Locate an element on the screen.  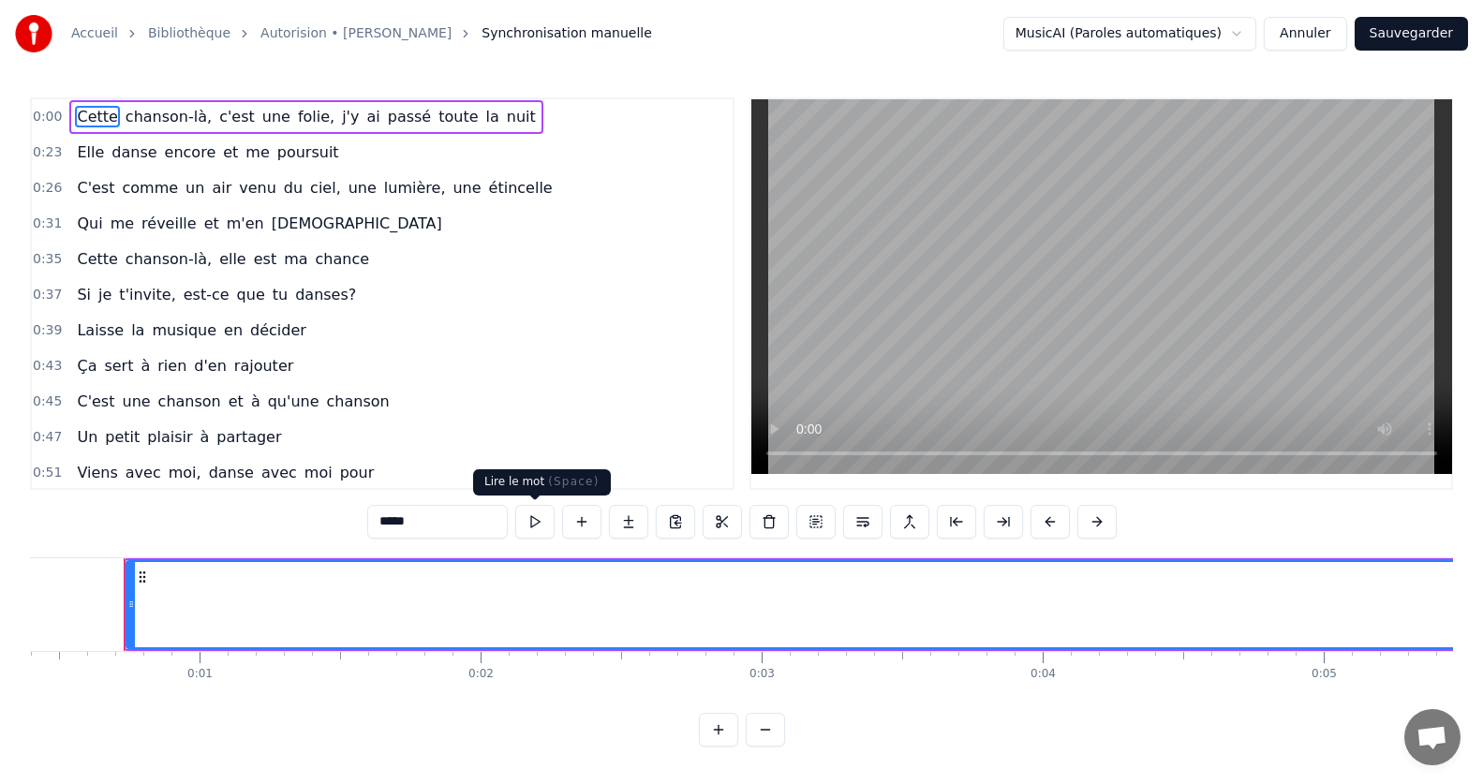
button: Sauvegarder is located at coordinates (1411, 34).